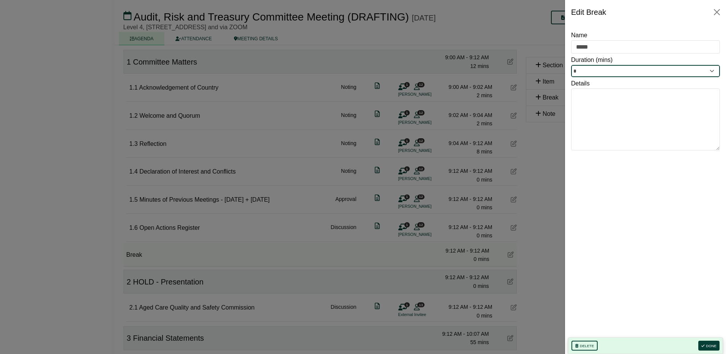  Describe the element at coordinates (581, 84) in the screenshot. I see `label: Details` at that location.